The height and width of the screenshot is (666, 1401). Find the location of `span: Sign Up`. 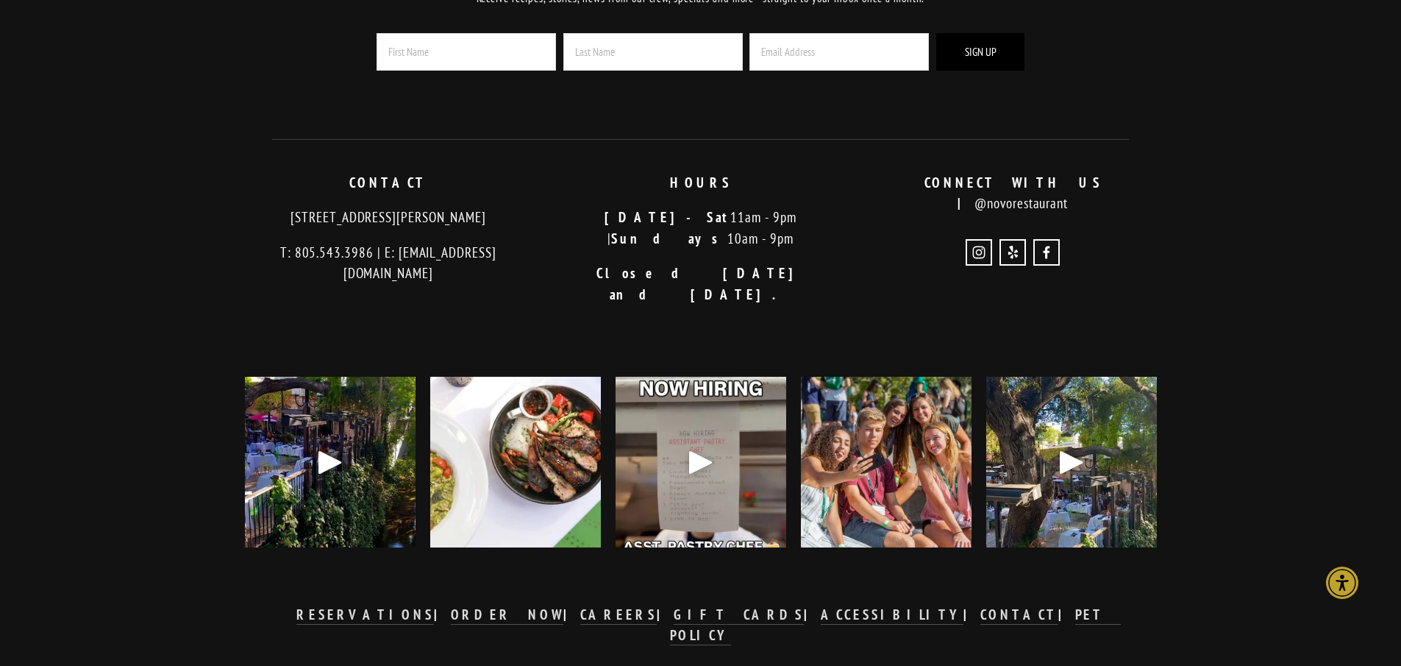

span: Sign Up is located at coordinates (980, 51).